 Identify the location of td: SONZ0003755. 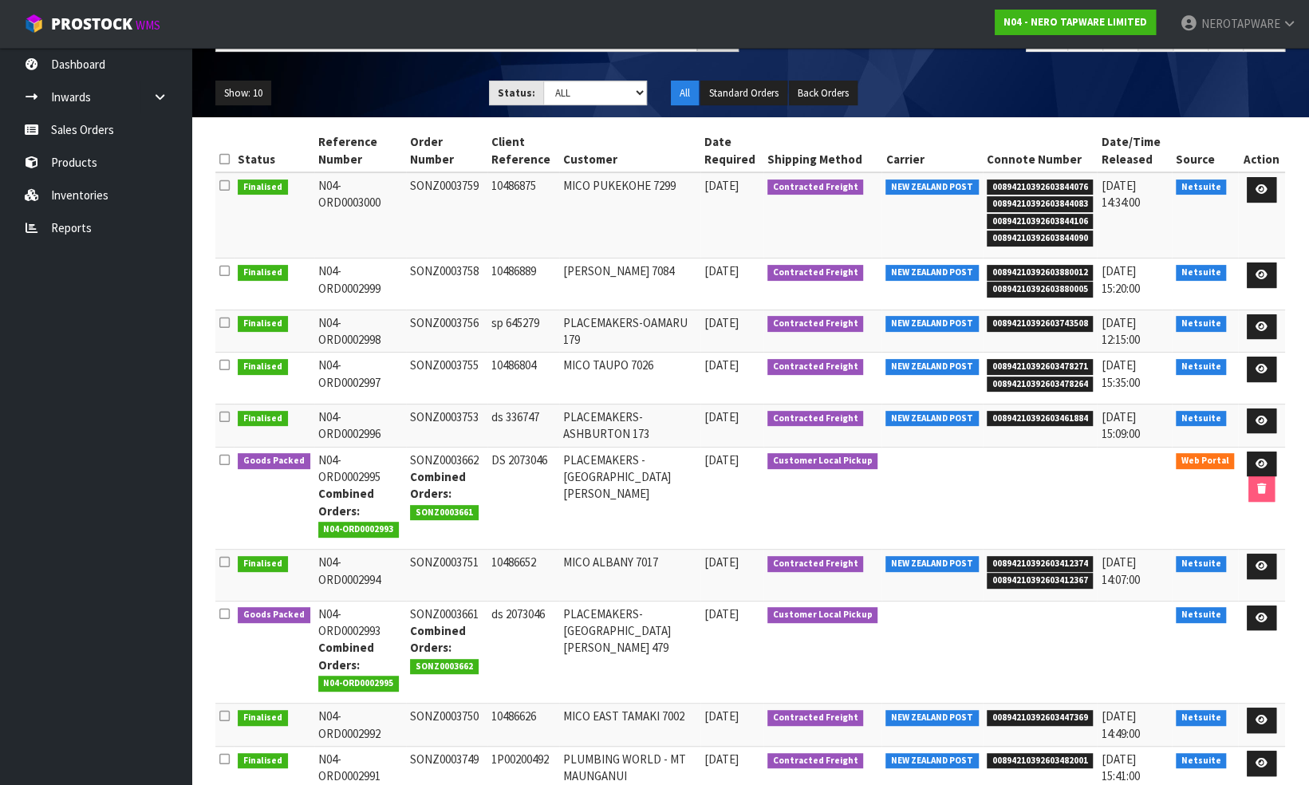
(446, 378).